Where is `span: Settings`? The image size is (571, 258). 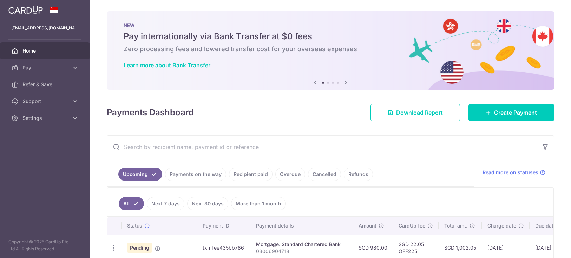 span: Settings is located at coordinates (46, 118).